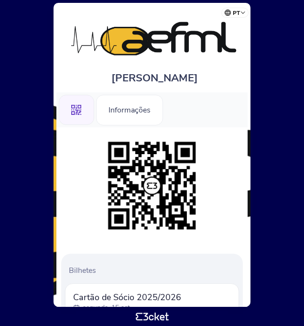 The height and width of the screenshot is (326, 304). Describe the element at coordinates (130, 109) in the screenshot. I see `a: Informações` at that location.